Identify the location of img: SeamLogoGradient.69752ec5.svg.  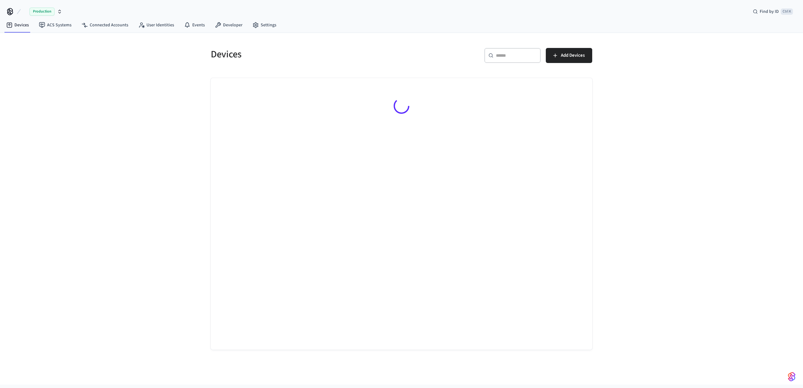
(792, 377).